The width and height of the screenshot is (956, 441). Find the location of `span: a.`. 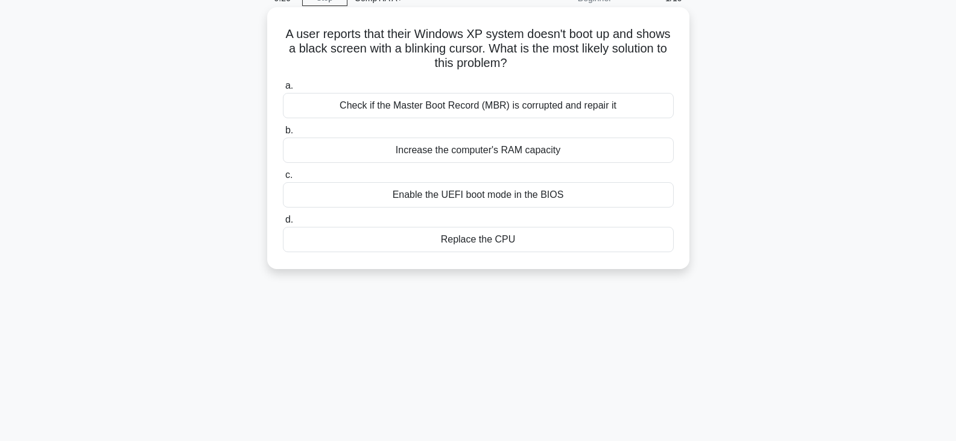

span: a. is located at coordinates (289, 85).